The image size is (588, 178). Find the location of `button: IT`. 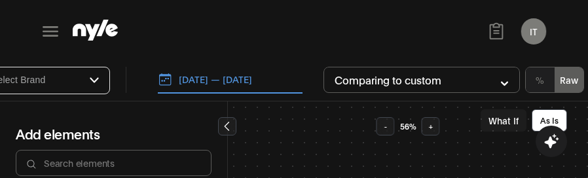

button: IT is located at coordinates (533, 31).